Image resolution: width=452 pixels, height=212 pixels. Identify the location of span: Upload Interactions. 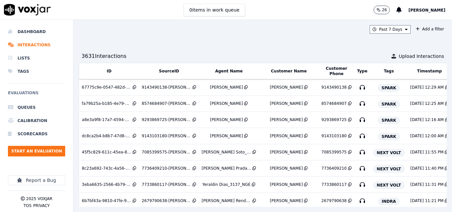
(421, 56).